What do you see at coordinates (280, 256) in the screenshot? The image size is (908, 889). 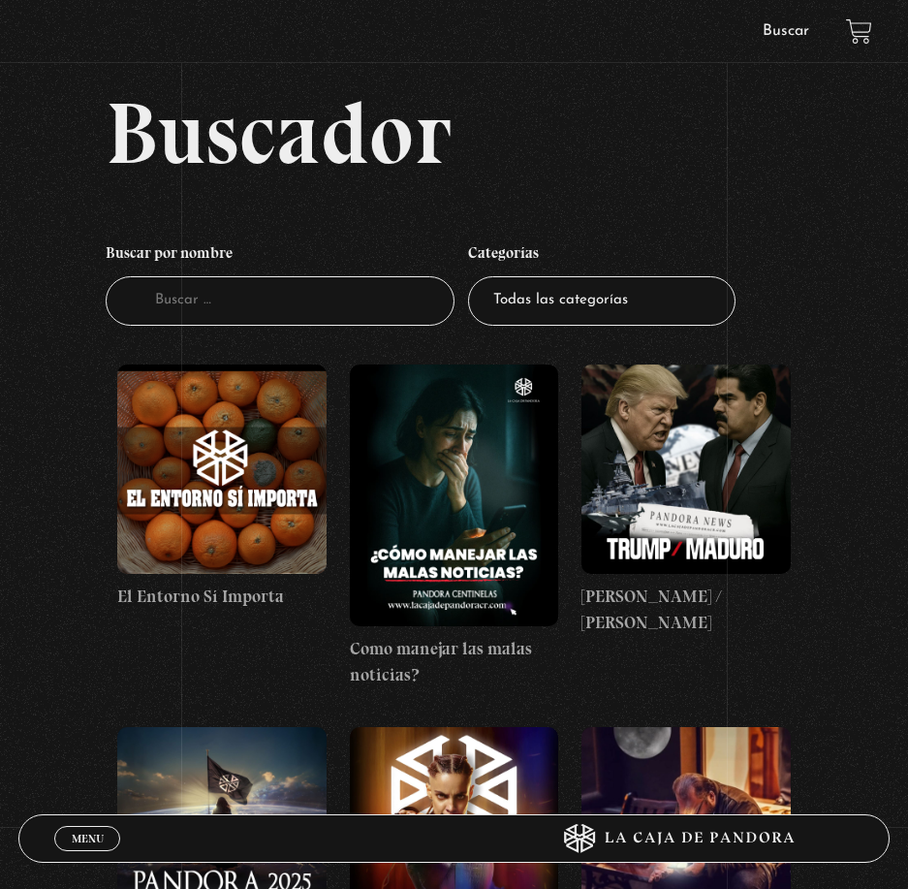 I see `h4: Buscar por nombre` at bounding box center [280, 256].